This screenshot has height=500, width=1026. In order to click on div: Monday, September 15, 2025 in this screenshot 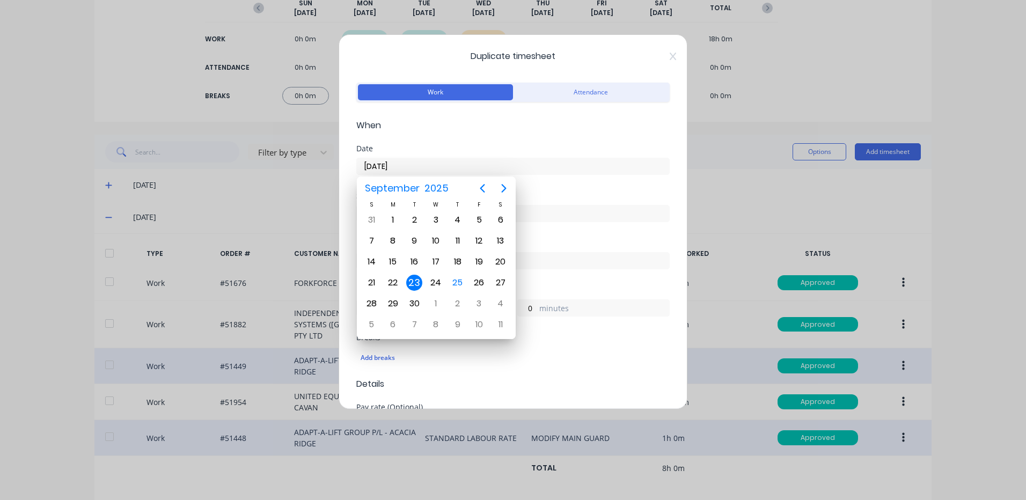, I will do `click(393, 262)`.